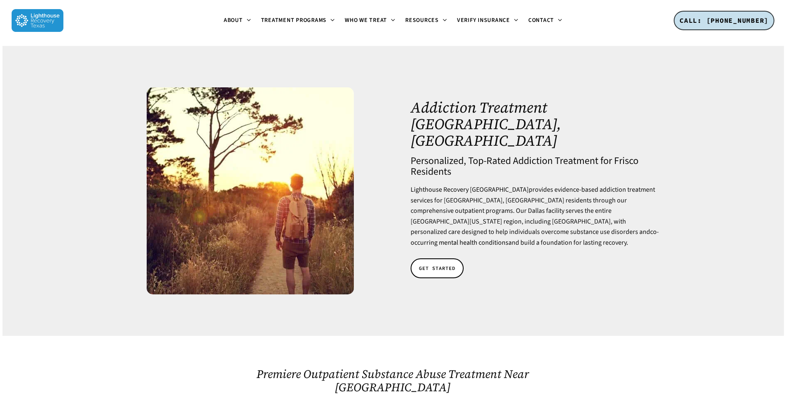 The image size is (786, 395). What do you see at coordinates (545, 21) in the screenshot?
I see `a: Contact` at bounding box center [545, 21].